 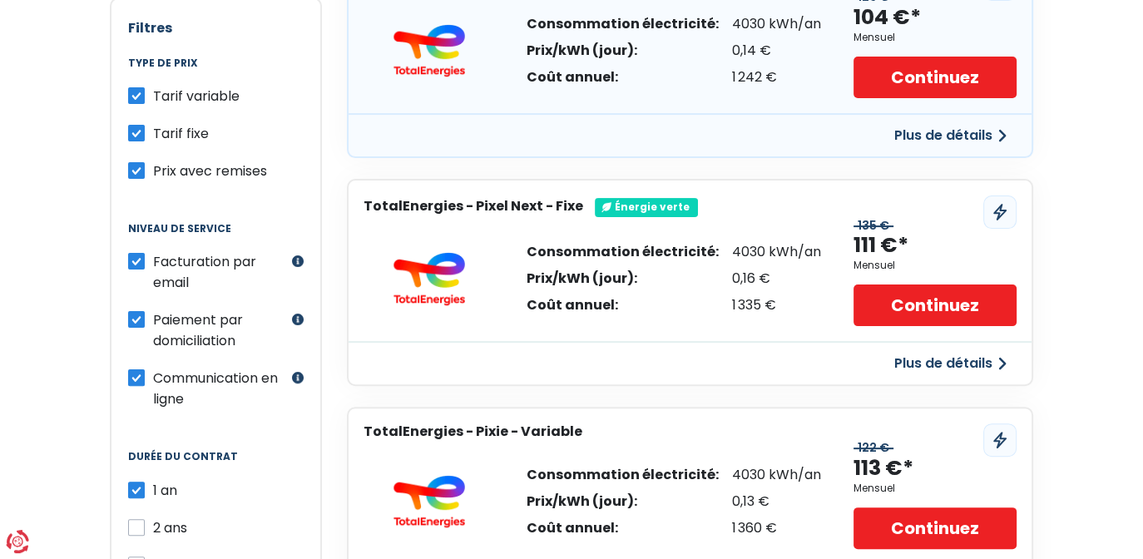 I want to click on span: Tarif variable, so click(x=196, y=96).